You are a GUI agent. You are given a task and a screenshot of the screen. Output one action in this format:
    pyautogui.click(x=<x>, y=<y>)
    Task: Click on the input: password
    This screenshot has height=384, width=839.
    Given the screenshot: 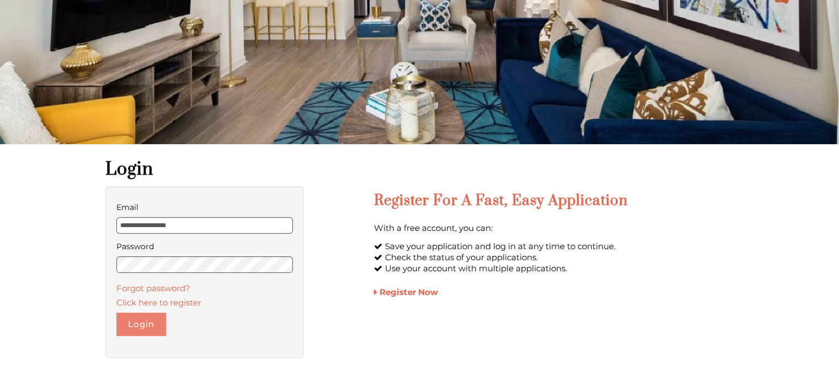 What is the action you would take?
    pyautogui.click(x=205, y=264)
    